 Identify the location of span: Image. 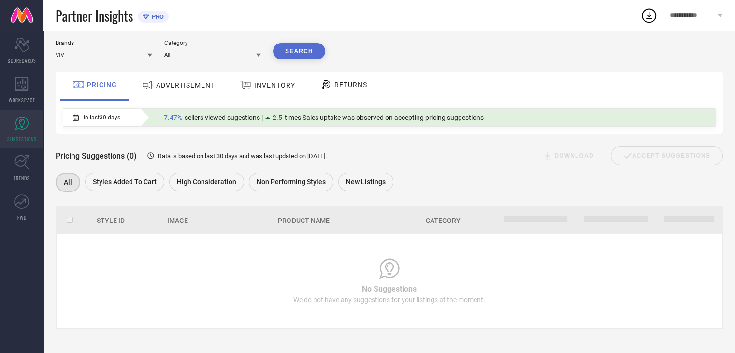
(177, 220).